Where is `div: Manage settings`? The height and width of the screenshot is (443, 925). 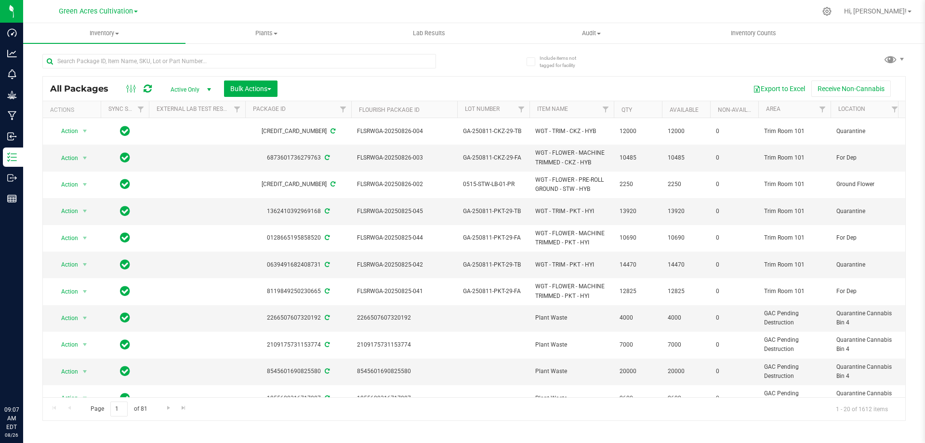
div: Manage settings is located at coordinates (827, 11).